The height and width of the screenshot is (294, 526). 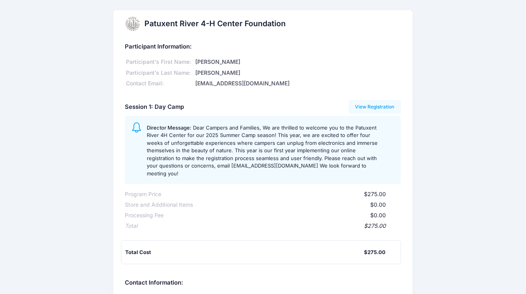 I want to click on h2: Patuxent River 4-H Center Foundation, so click(x=215, y=23).